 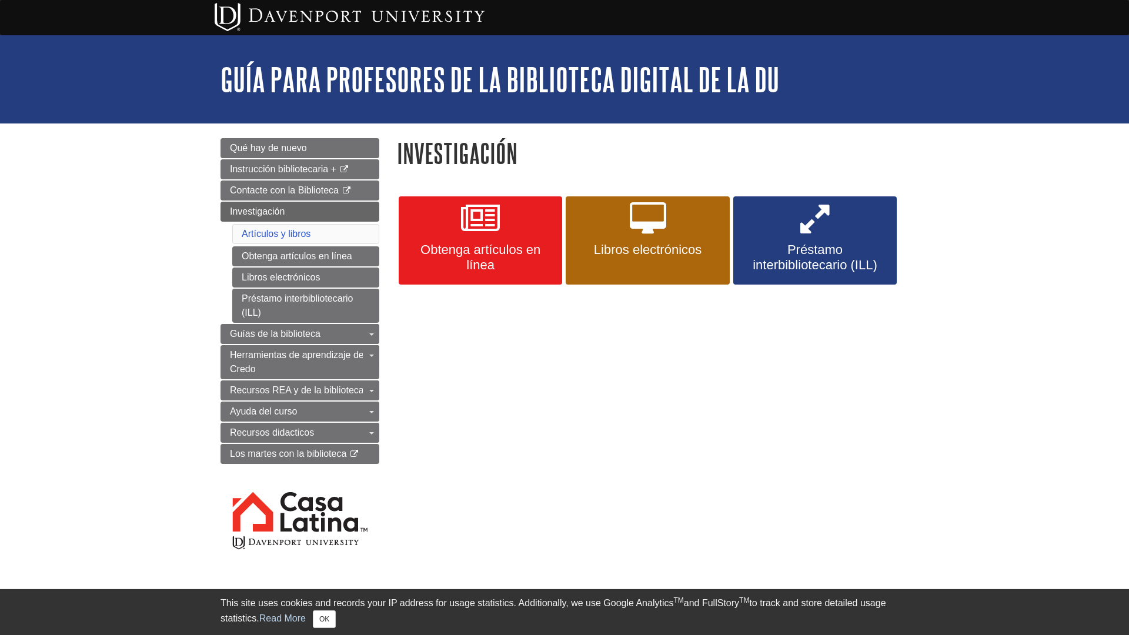 What do you see at coordinates (297, 362) in the screenshot?
I see `span: Herramientas de aprendizaje de Credo` at bounding box center [297, 362].